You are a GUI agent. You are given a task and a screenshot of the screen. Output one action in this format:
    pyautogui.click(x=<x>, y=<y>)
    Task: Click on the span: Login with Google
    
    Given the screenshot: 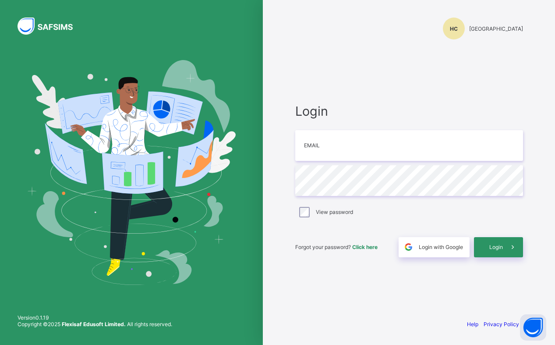 What is the action you would take?
    pyautogui.click(x=441, y=247)
    